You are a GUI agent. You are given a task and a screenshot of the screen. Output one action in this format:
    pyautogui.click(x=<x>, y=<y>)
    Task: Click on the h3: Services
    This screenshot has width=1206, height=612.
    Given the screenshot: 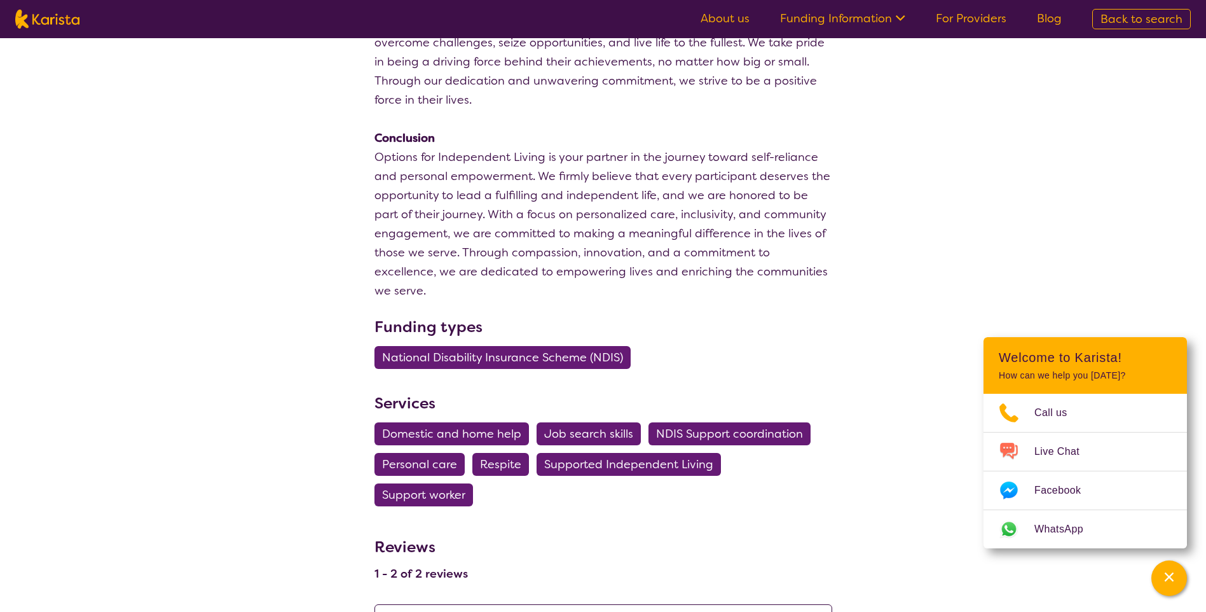 What is the action you would take?
    pyautogui.click(x=604, y=403)
    